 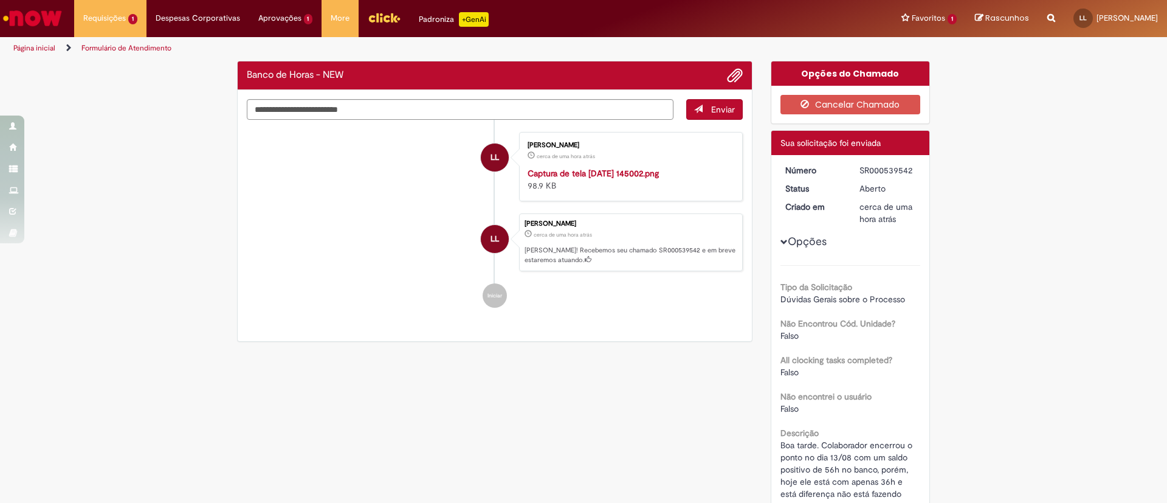 I want to click on span: Enviar, so click(x=723, y=109).